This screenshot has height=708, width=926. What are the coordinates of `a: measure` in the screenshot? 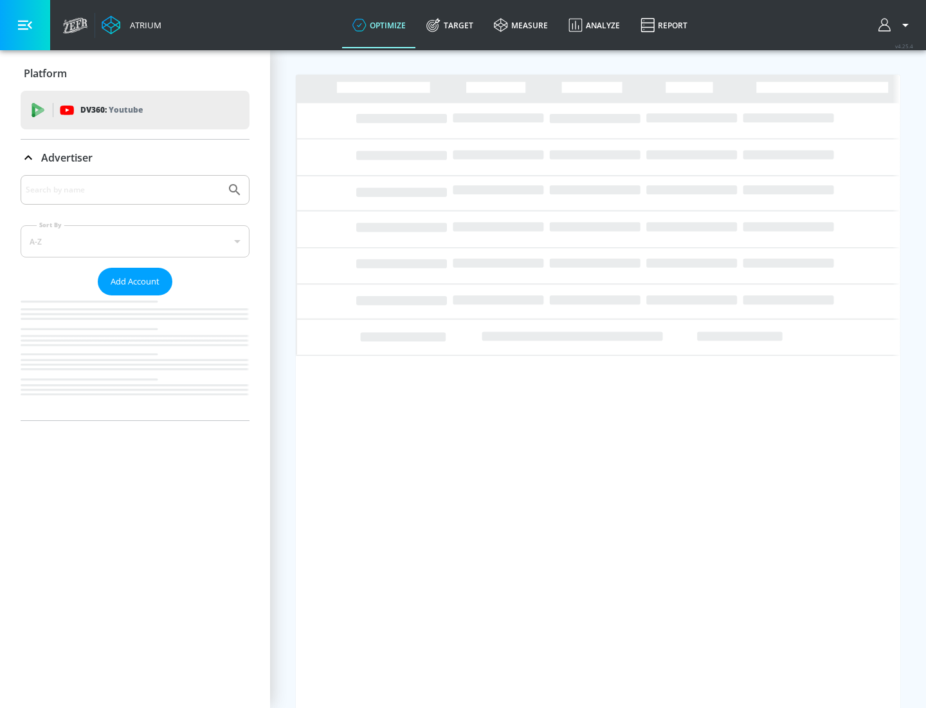 It's located at (521, 25).